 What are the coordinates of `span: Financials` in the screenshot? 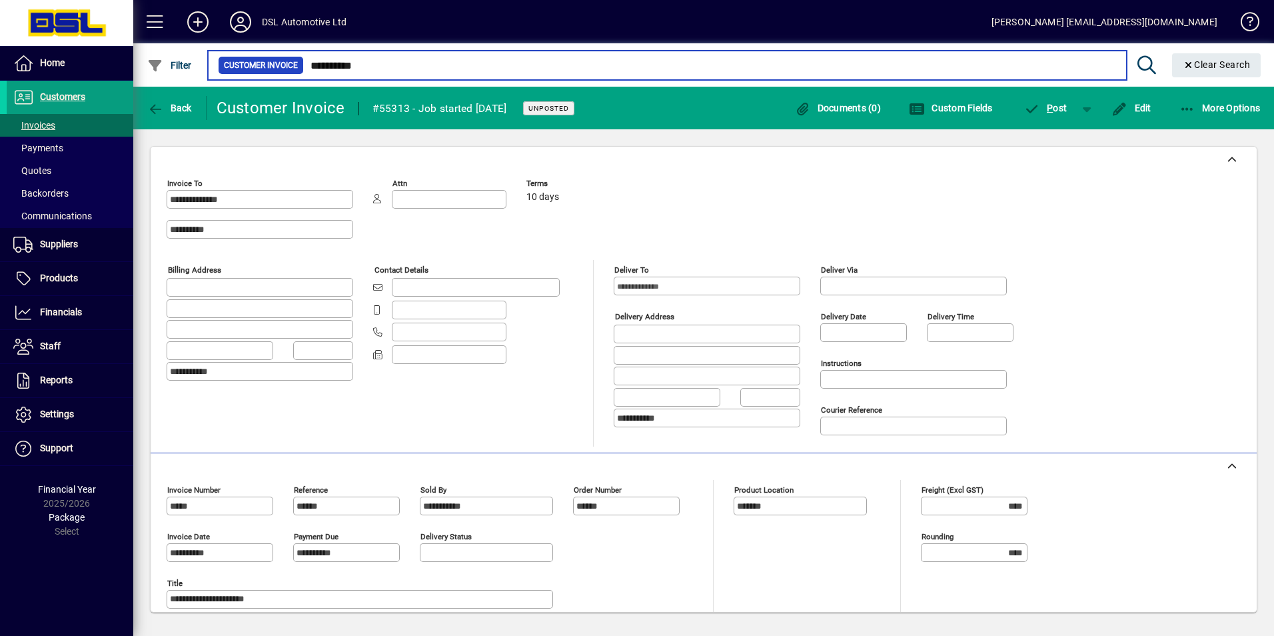 It's located at (61, 312).